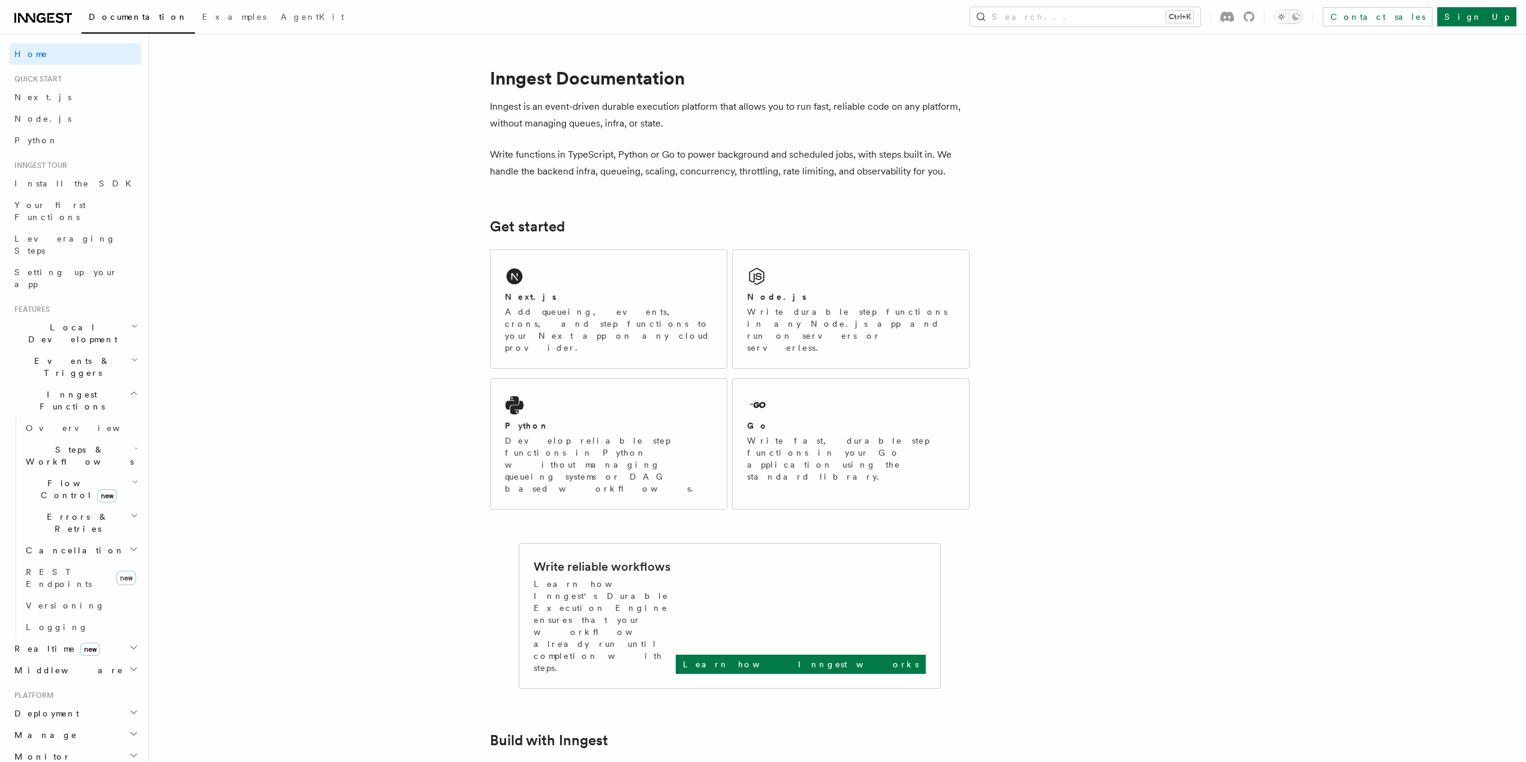  I want to click on a: Sign Up, so click(1477, 17).